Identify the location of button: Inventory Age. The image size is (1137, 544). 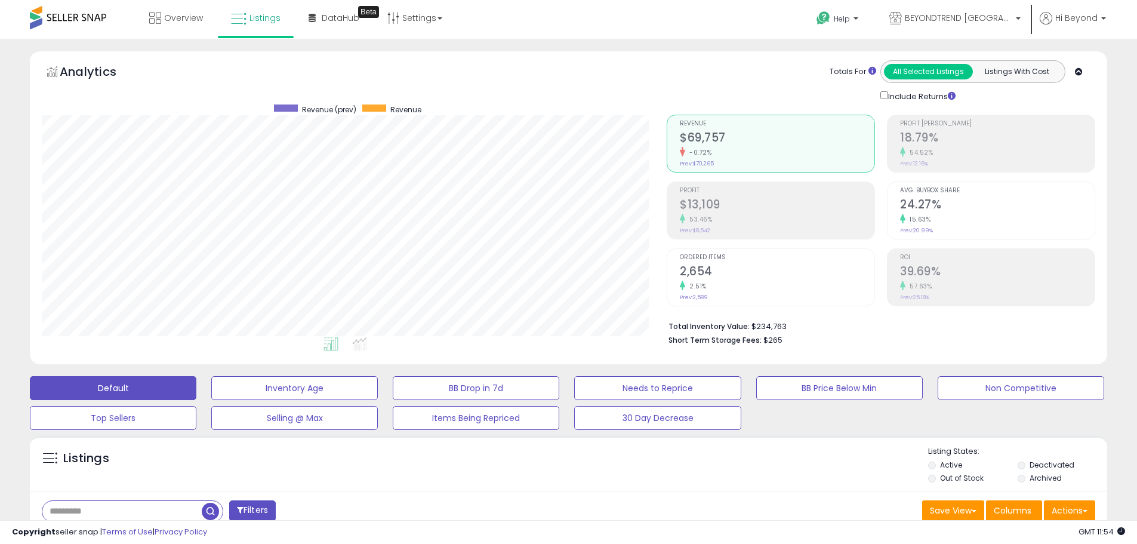
(294, 388).